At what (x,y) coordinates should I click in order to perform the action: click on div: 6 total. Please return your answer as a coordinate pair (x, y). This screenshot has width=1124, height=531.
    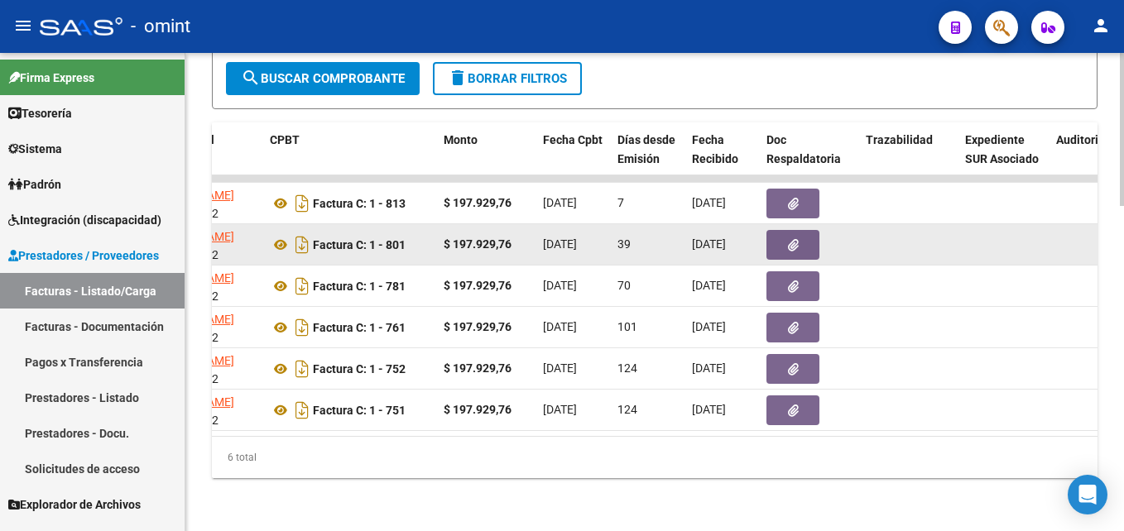
    Looking at the image, I should click on (655, 458).